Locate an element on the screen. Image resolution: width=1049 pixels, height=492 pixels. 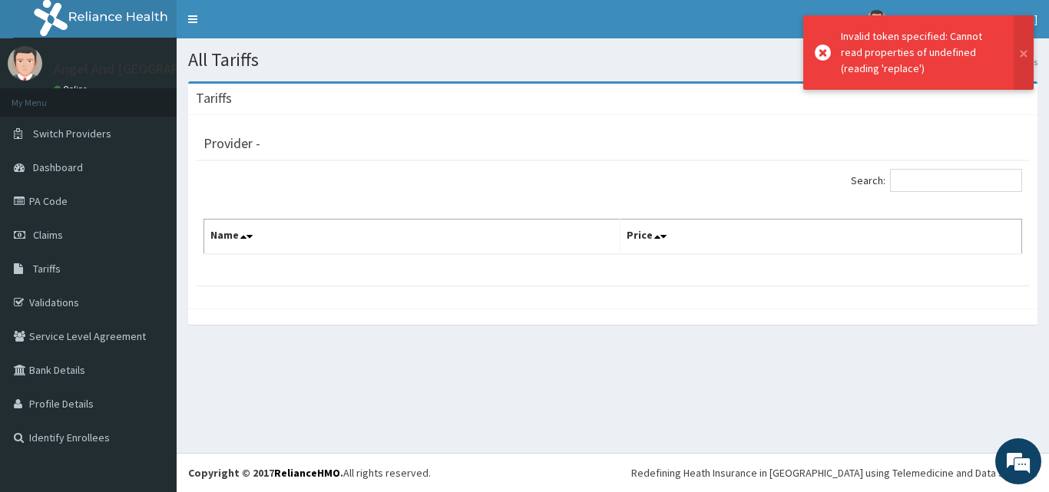
span: Dashboard is located at coordinates (58, 167).